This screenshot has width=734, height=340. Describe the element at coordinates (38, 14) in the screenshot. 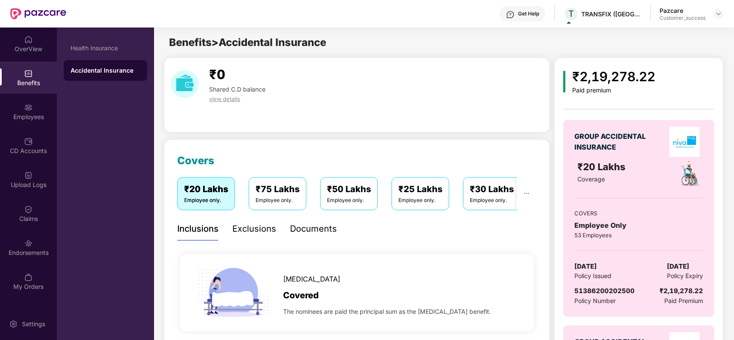

I see `img: New Pazcare Logo` at that location.